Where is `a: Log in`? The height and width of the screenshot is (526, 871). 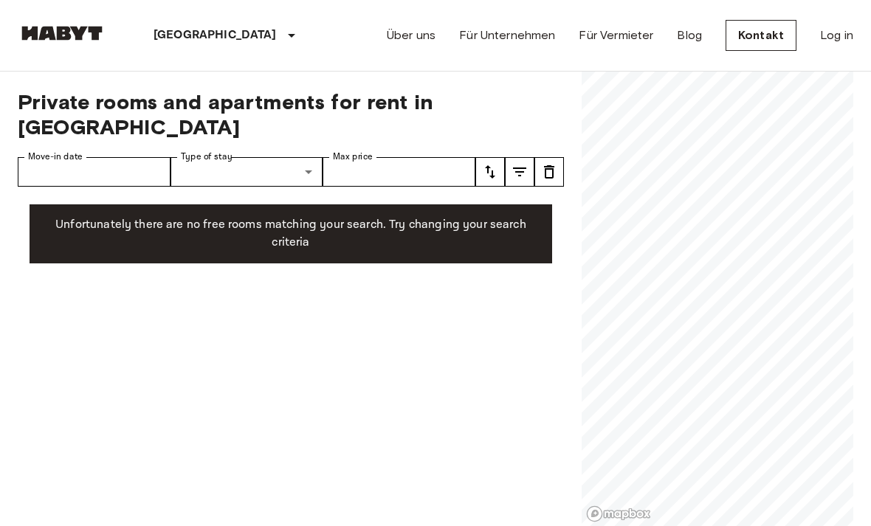
a: Log in is located at coordinates (837, 35).